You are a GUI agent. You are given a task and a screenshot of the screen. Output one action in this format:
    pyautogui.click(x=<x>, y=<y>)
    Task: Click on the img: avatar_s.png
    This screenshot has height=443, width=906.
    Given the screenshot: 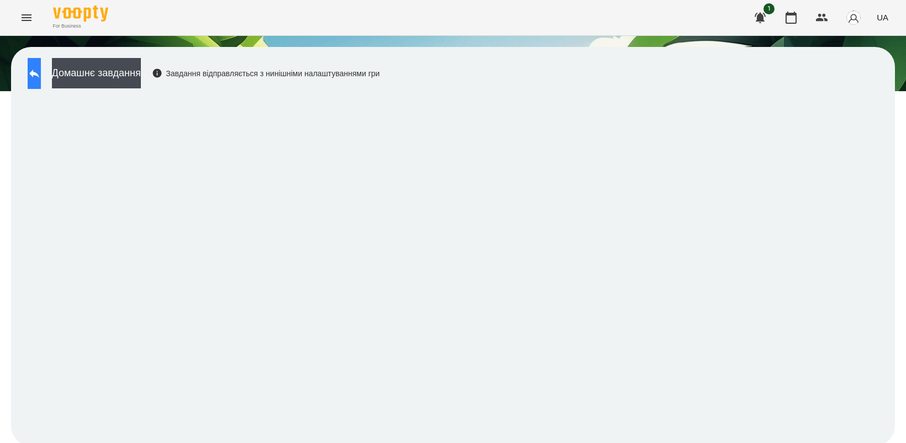 What is the action you would take?
    pyautogui.click(x=853, y=18)
    